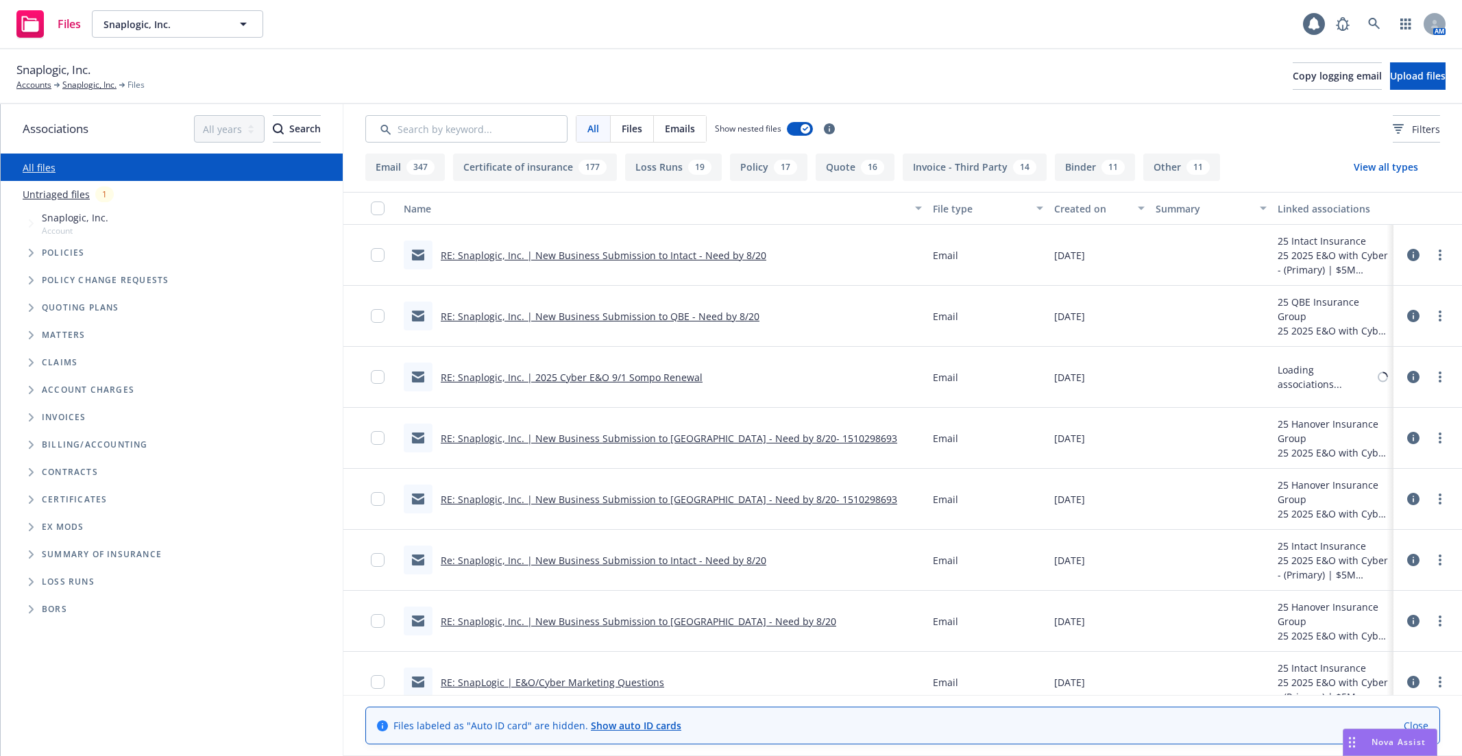 This screenshot has width=1462, height=756. I want to click on span: Ex Mods, so click(62, 527).